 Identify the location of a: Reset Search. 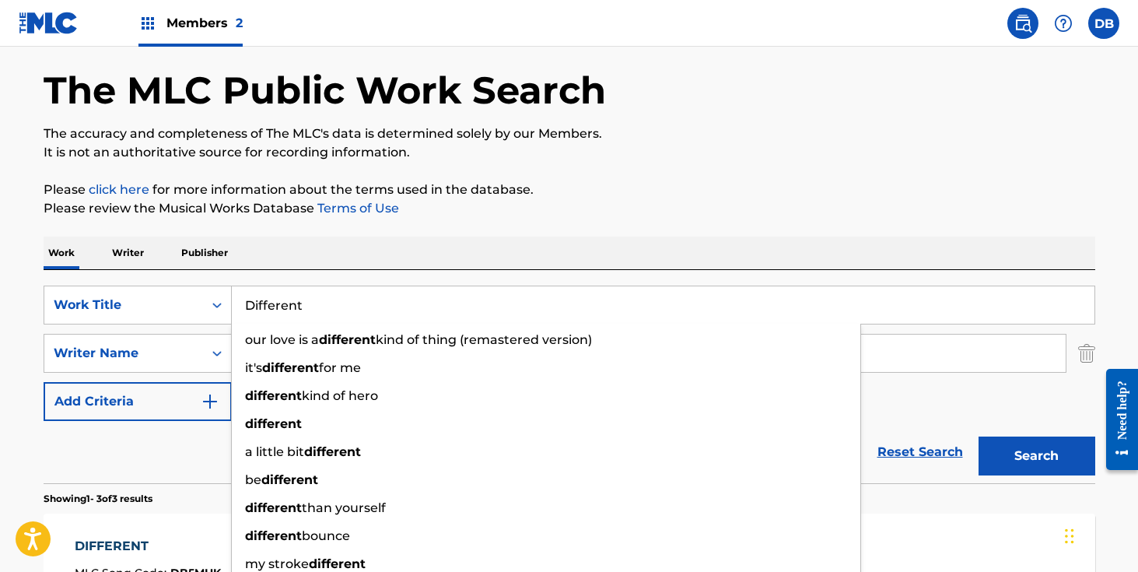
(921, 452).